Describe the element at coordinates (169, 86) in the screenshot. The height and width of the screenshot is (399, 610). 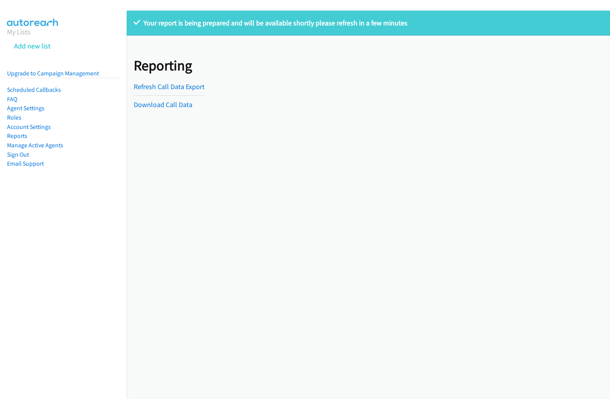
I see `a: Refresh Call Data Export` at that location.